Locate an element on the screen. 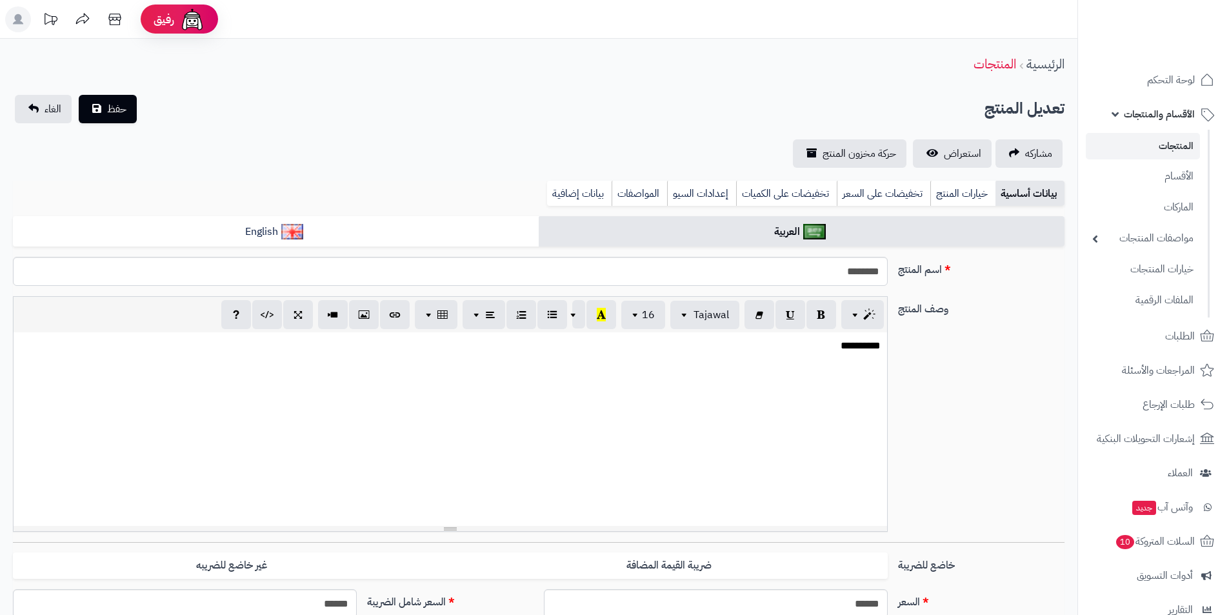 This screenshot has height=615, width=1229. a: إشعارات التحويلات البنكية is located at coordinates (1154, 439).